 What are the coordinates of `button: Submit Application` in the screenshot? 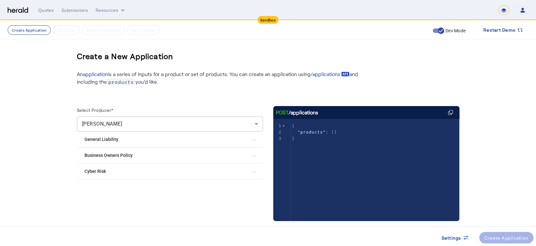 It's located at (103, 30).